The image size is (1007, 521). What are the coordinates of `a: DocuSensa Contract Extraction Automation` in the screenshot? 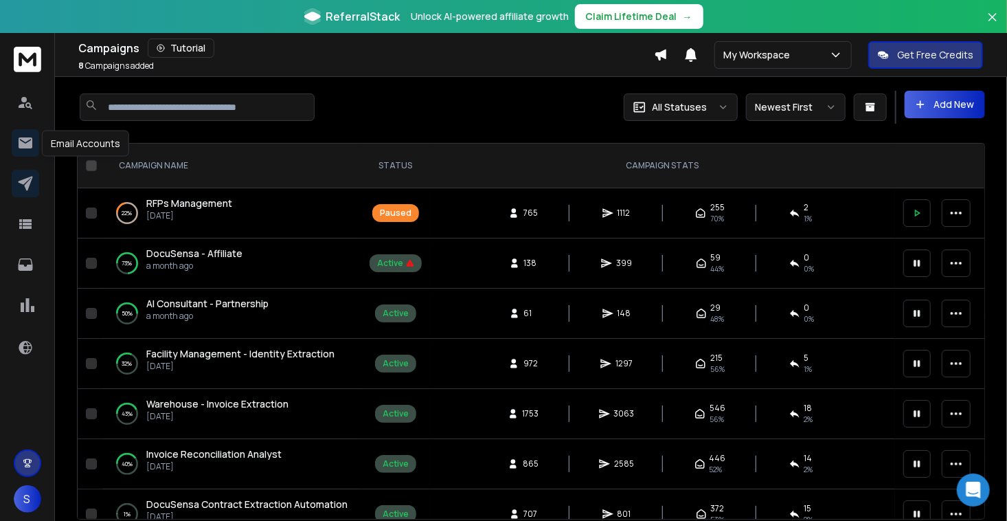 It's located at (247, 504).